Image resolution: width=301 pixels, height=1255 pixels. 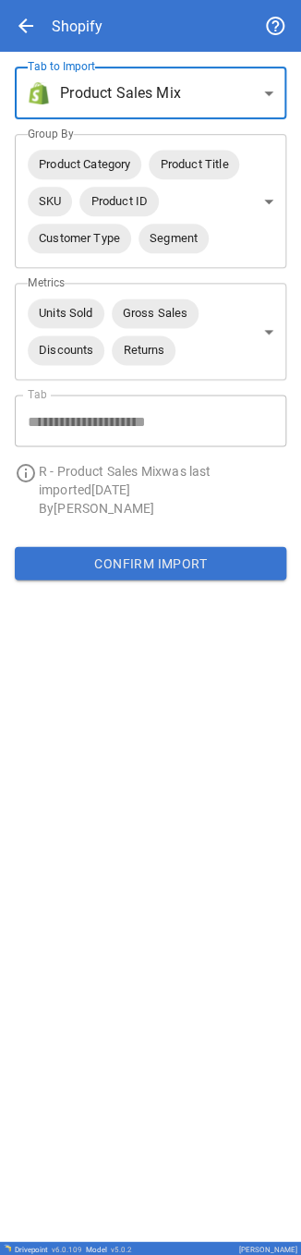 I want to click on button: Confirm Import, so click(x=151, y=563).